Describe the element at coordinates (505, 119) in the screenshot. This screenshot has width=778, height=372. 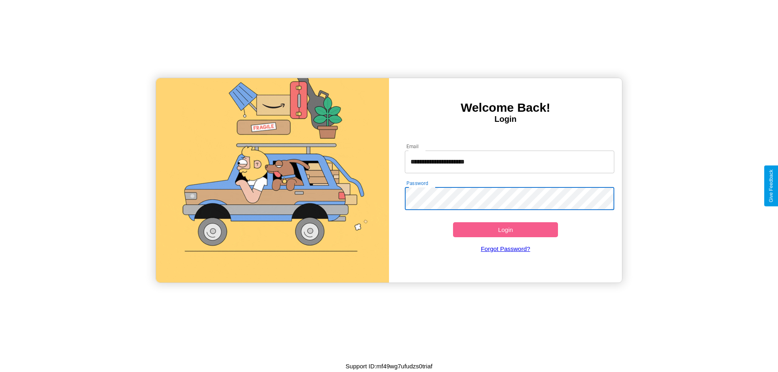
I see `h4: Login` at that location.